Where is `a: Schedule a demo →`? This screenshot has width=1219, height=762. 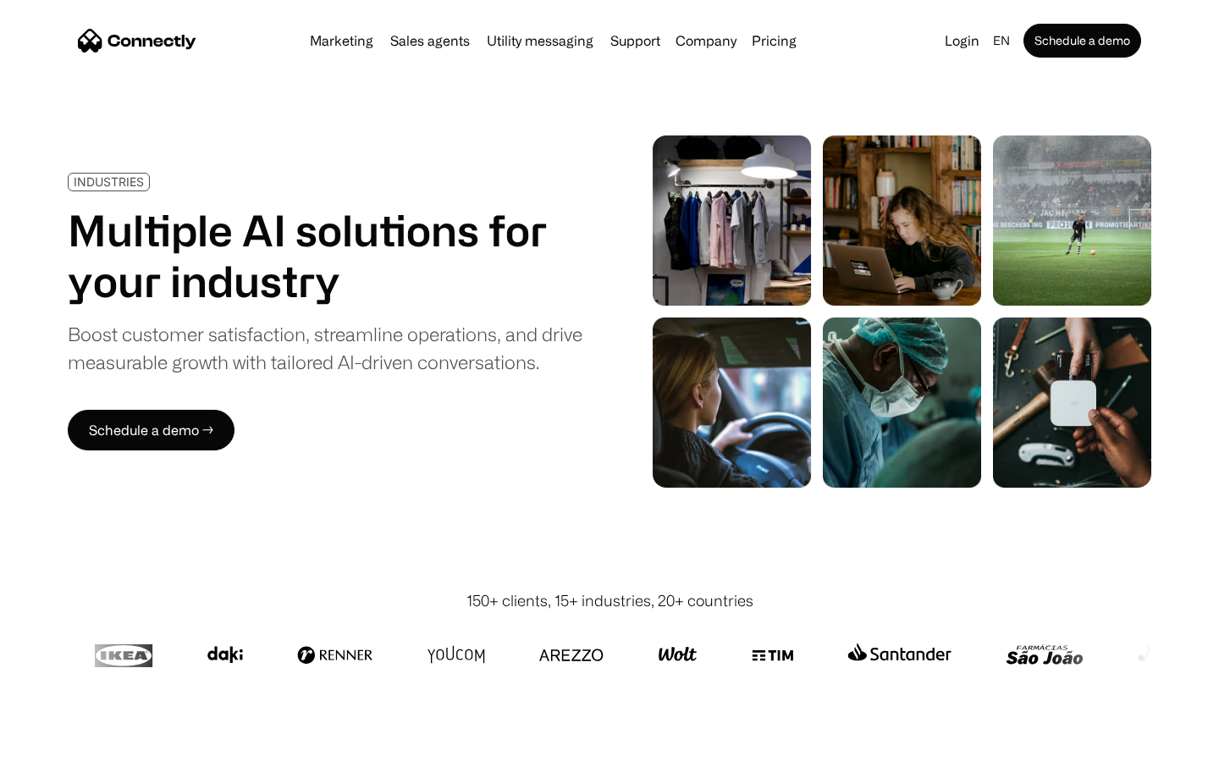 a: Schedule a demo → is located at coordinates (151, 430).